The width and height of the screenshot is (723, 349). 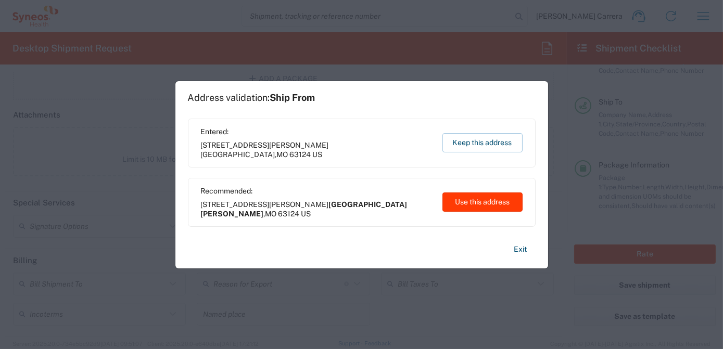 I want to click on span: Recommended:, so click(x=316, y=191).